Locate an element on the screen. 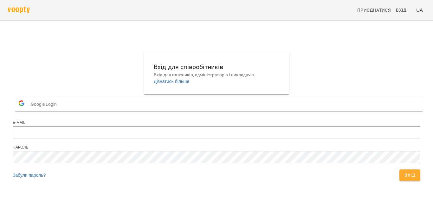  div: E-mail is located at coordinates (217, 123).